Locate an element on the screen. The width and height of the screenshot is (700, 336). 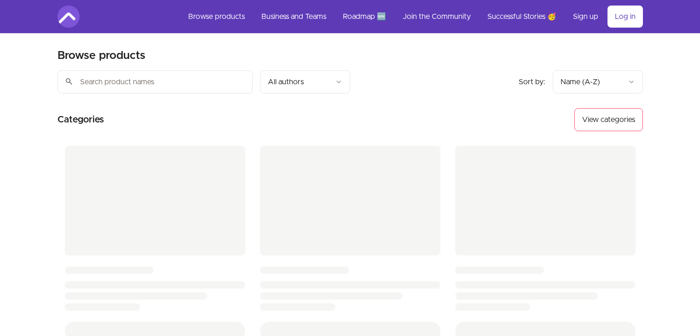
a: Sign up is located at coordinates (585, 17).